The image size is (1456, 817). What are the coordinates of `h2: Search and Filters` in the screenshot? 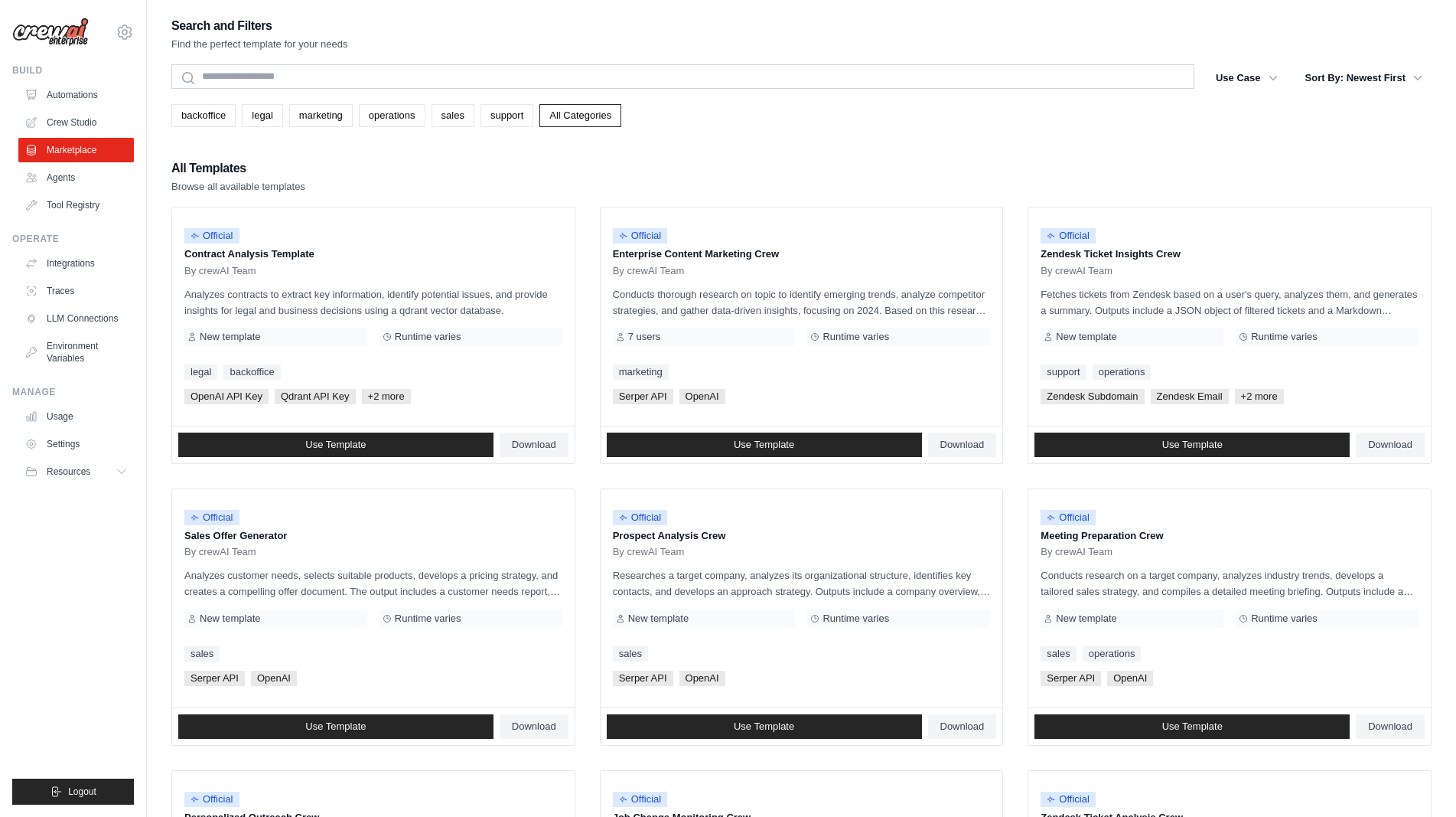 It's located at (260, 26).